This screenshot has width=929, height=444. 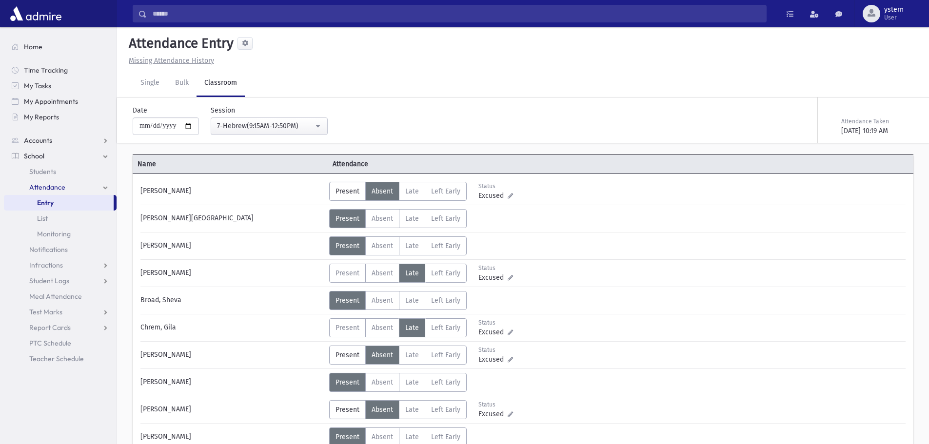 What do you see at coordinates (51, 101) in the screenshot?
I see `span: My Appointments` at bounding box center [51, 101].